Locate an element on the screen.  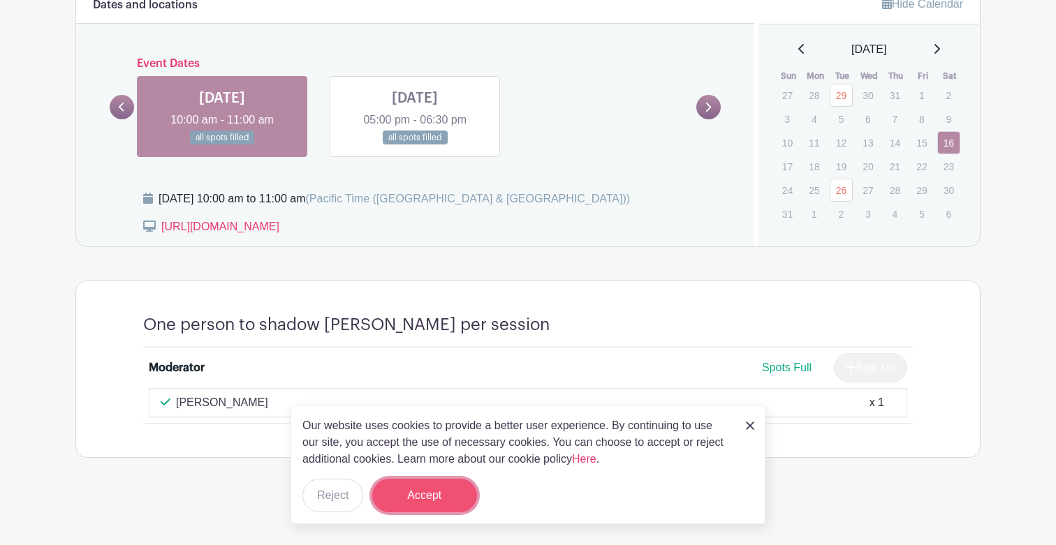
th: Tue is located at coordinates (842, 76).